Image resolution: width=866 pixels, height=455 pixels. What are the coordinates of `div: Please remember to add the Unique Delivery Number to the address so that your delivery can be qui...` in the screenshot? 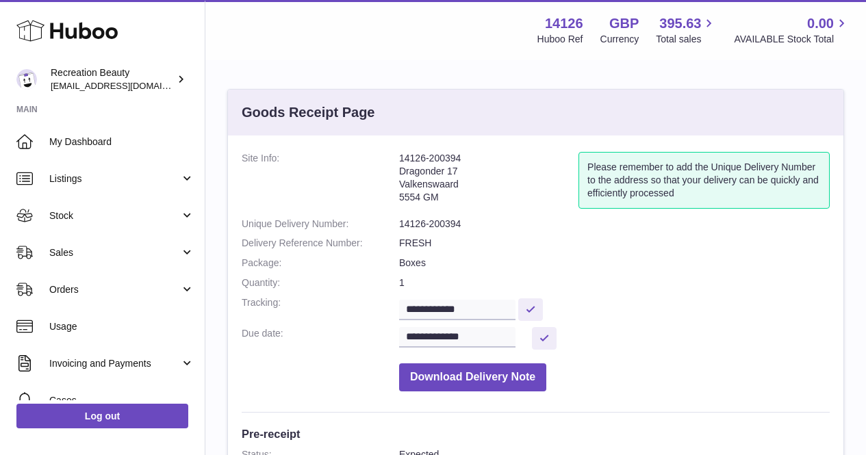 It's located at (704, 180).